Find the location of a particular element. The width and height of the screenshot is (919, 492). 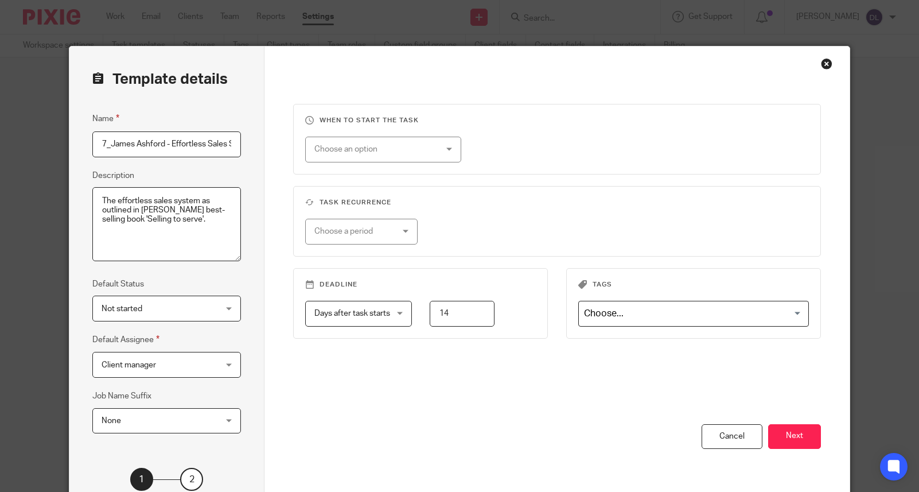

span: None is located at coordinates (111, 420).